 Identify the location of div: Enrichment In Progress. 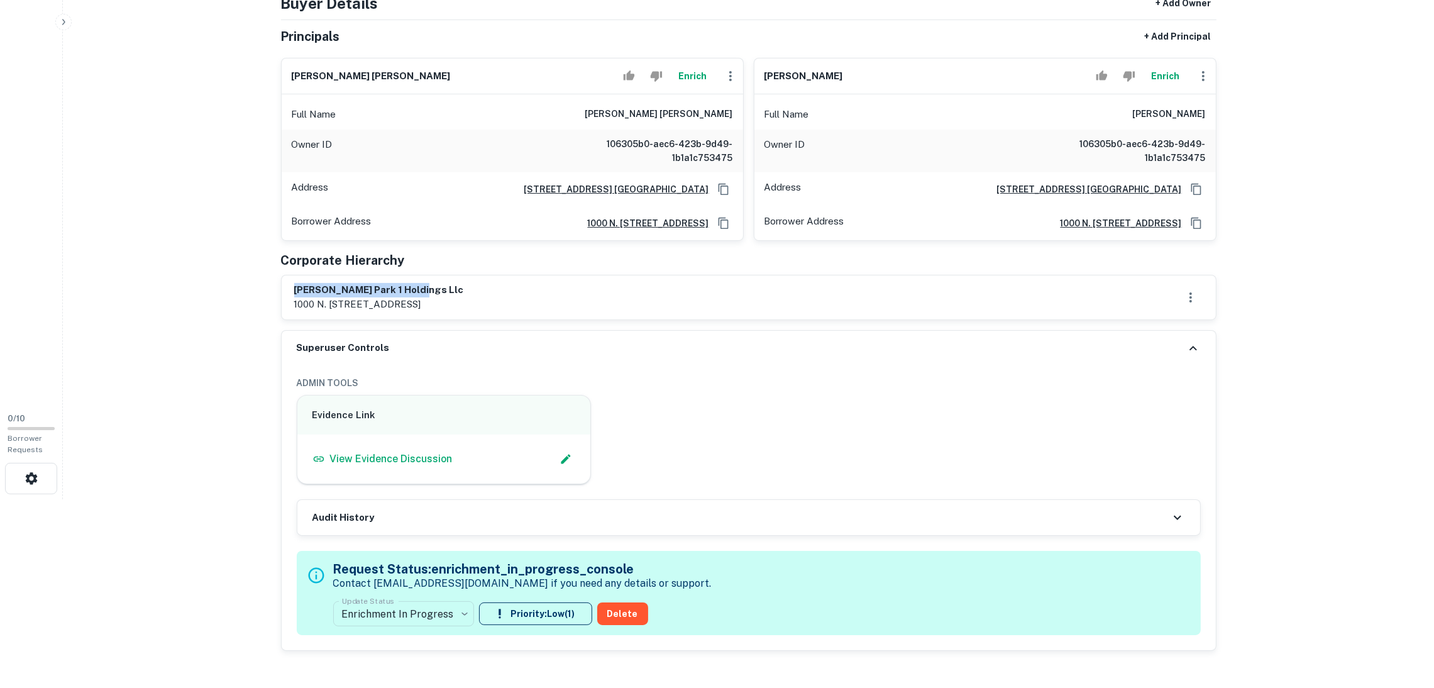
(404, 614).